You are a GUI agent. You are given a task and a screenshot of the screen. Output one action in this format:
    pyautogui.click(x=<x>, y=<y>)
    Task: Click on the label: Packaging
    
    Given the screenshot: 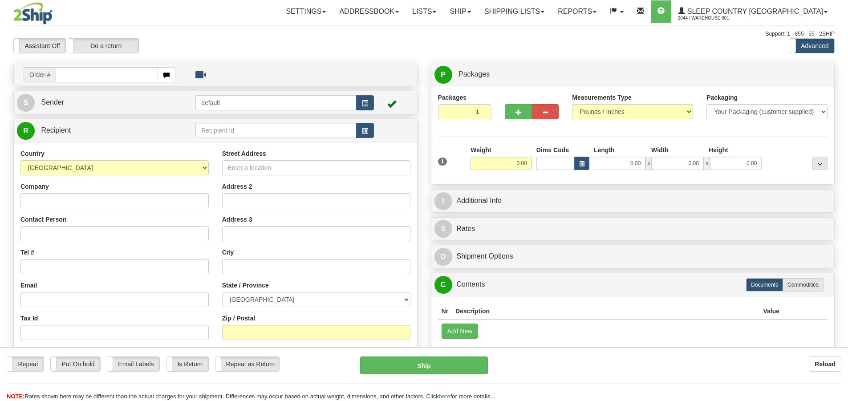 What is the action you would take?
    pyautogui.click(x=722, y=97)
    